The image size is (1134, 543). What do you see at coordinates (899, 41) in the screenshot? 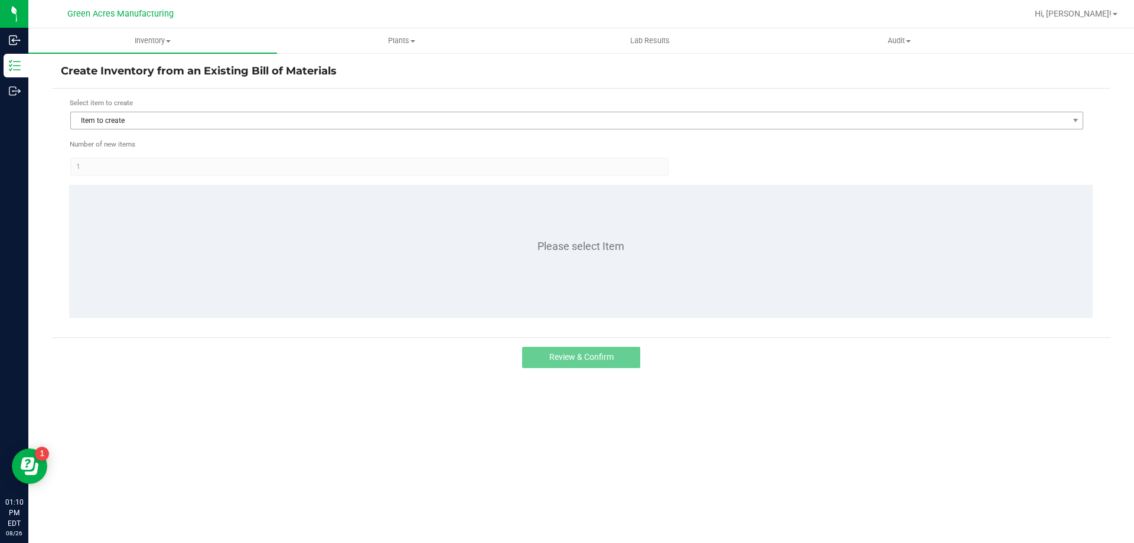
I see `a: Audit` at bounding box center [899, 41].